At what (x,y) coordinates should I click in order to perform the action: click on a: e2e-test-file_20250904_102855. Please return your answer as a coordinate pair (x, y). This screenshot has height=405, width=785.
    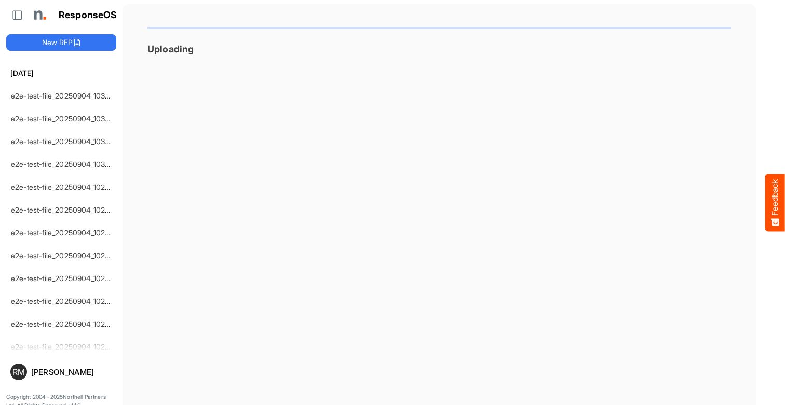
    Looking at the image, I should click on (64, 255).